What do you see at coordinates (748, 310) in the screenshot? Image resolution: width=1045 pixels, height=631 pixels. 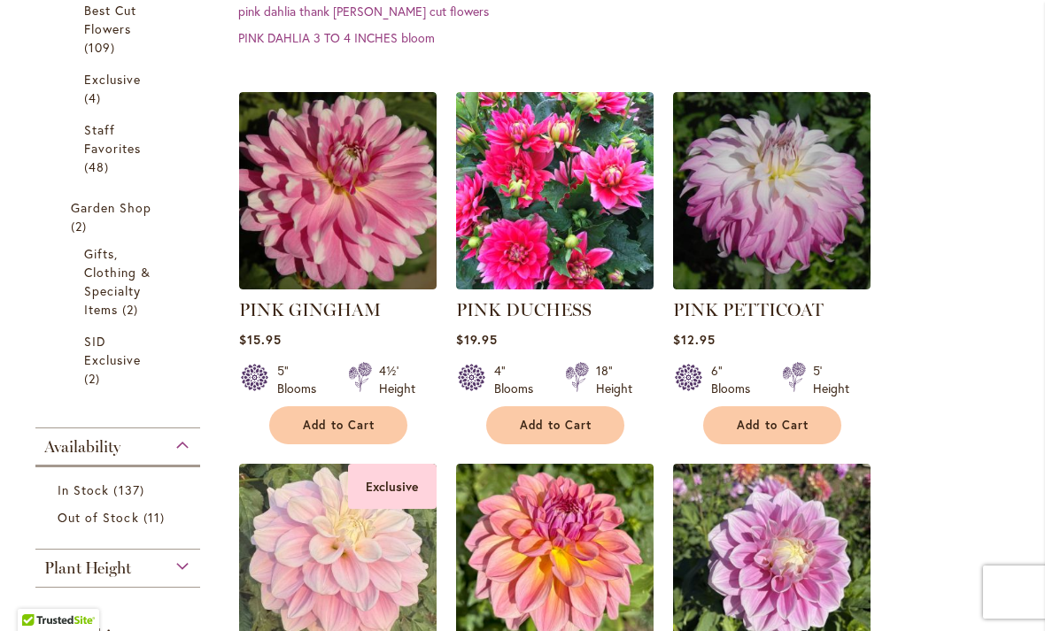 I see `a: PINK PETTICOAT` at bounding box center [748, 310].